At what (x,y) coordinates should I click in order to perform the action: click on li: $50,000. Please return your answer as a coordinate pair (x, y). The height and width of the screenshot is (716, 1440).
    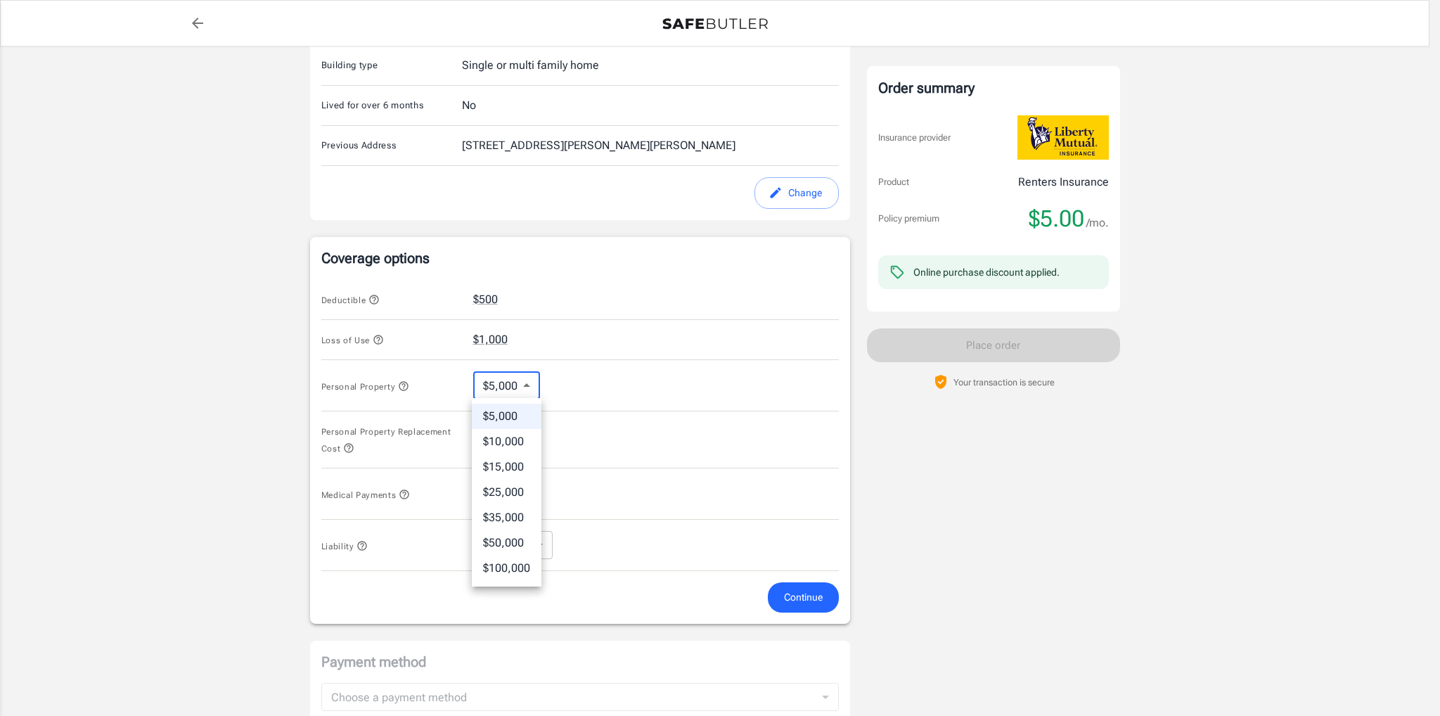
    Looking at the image, I should click on (506, 543).